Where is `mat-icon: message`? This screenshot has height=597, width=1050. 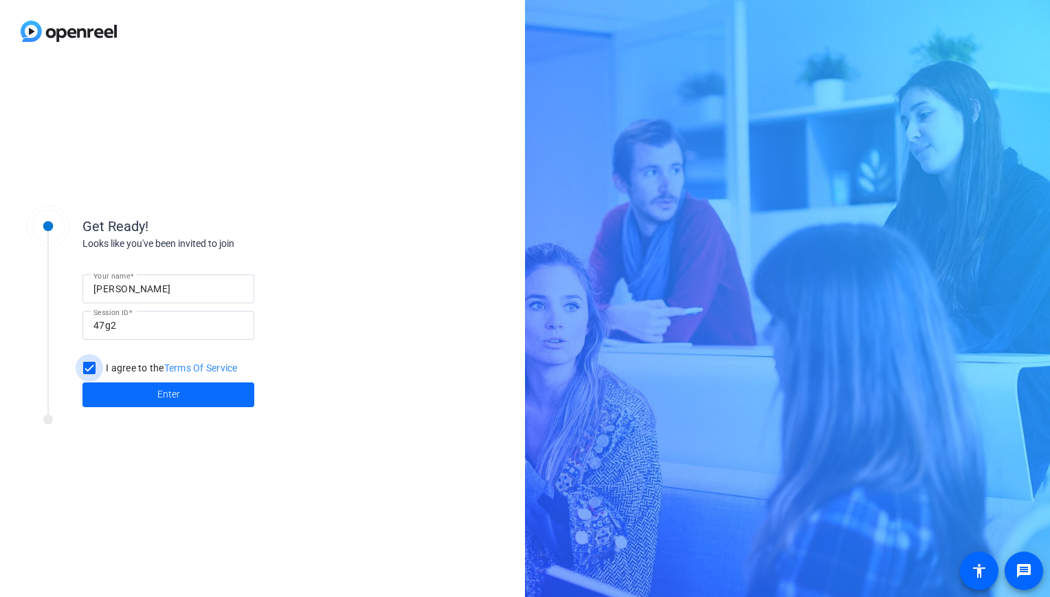
mat-icon: message is located at coordinates (1024, 570).